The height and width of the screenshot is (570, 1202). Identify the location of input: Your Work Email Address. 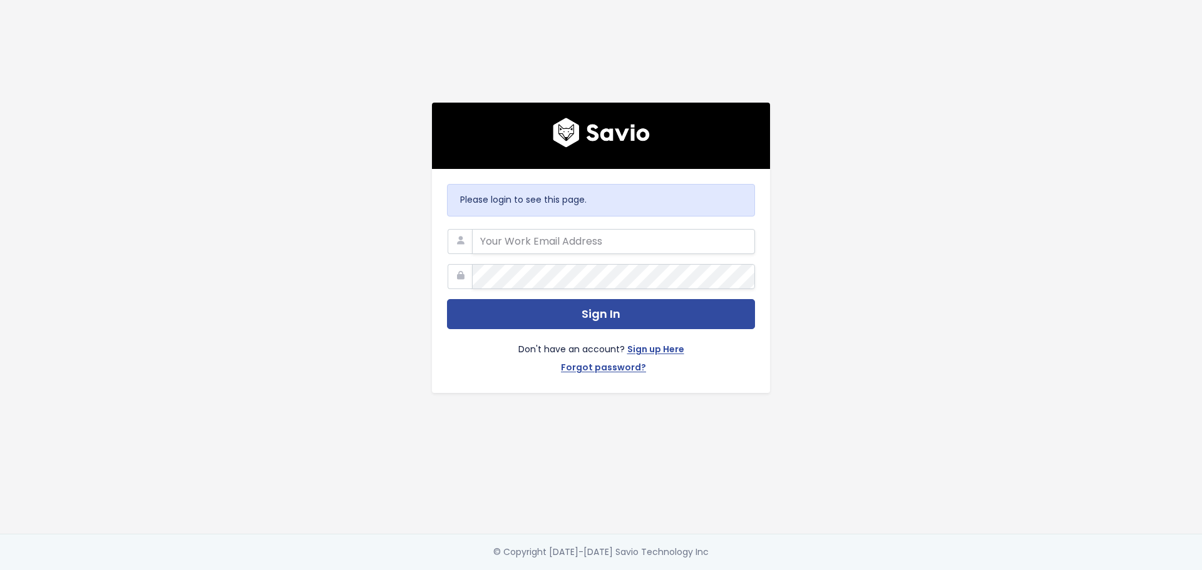
(614, 242).